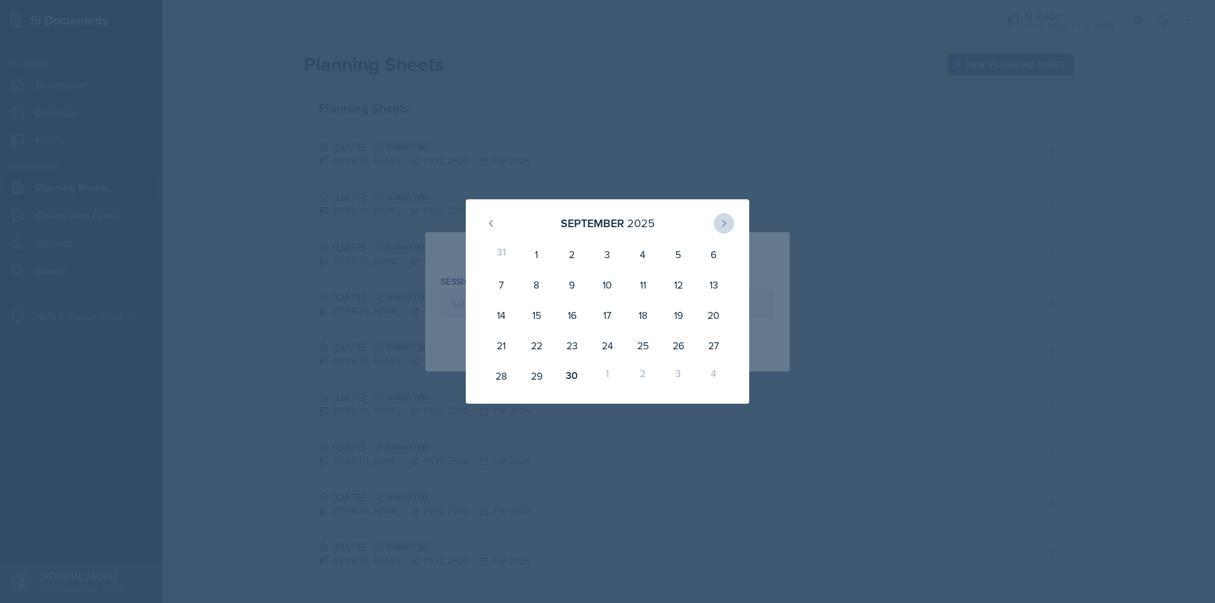 The image size is (1215, 603). Describe the element at coordinates (714, 315) in the screenshot. I see `div: 20` at that location.